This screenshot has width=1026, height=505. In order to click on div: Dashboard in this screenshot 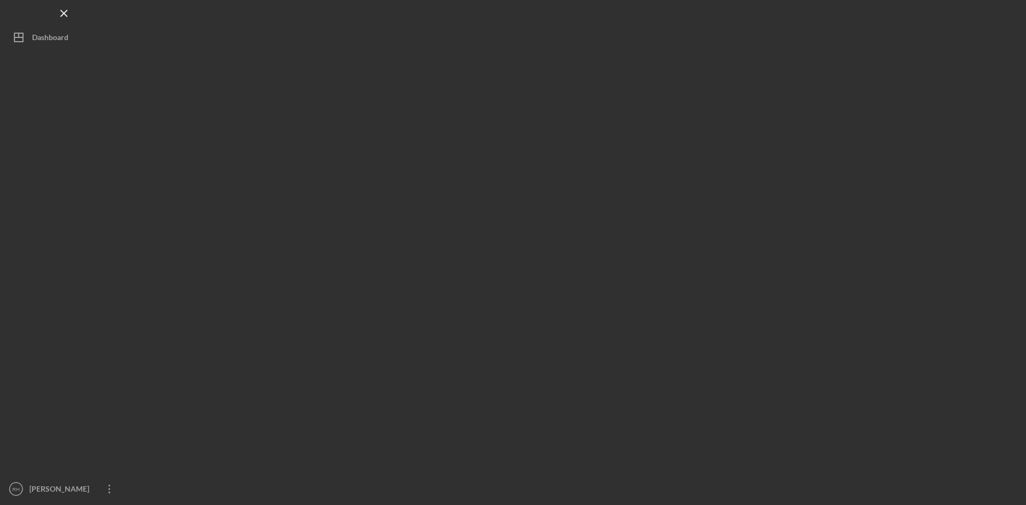, I will do `click(50, 38)`.